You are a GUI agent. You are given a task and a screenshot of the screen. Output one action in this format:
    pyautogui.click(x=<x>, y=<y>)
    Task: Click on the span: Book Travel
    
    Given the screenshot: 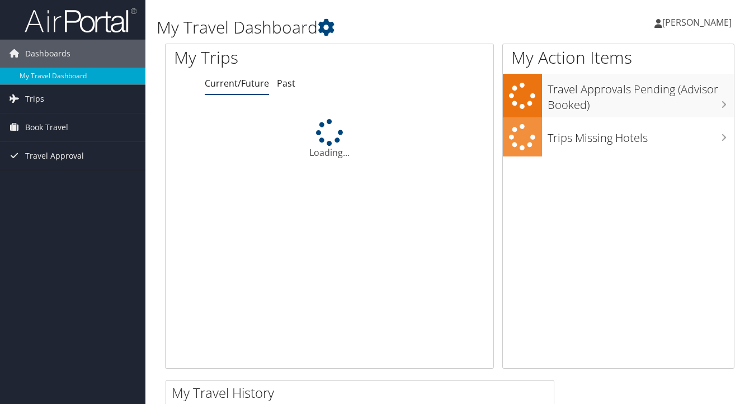 What is the action you would take?
    pyautogui.click(x=46, y=128)
    